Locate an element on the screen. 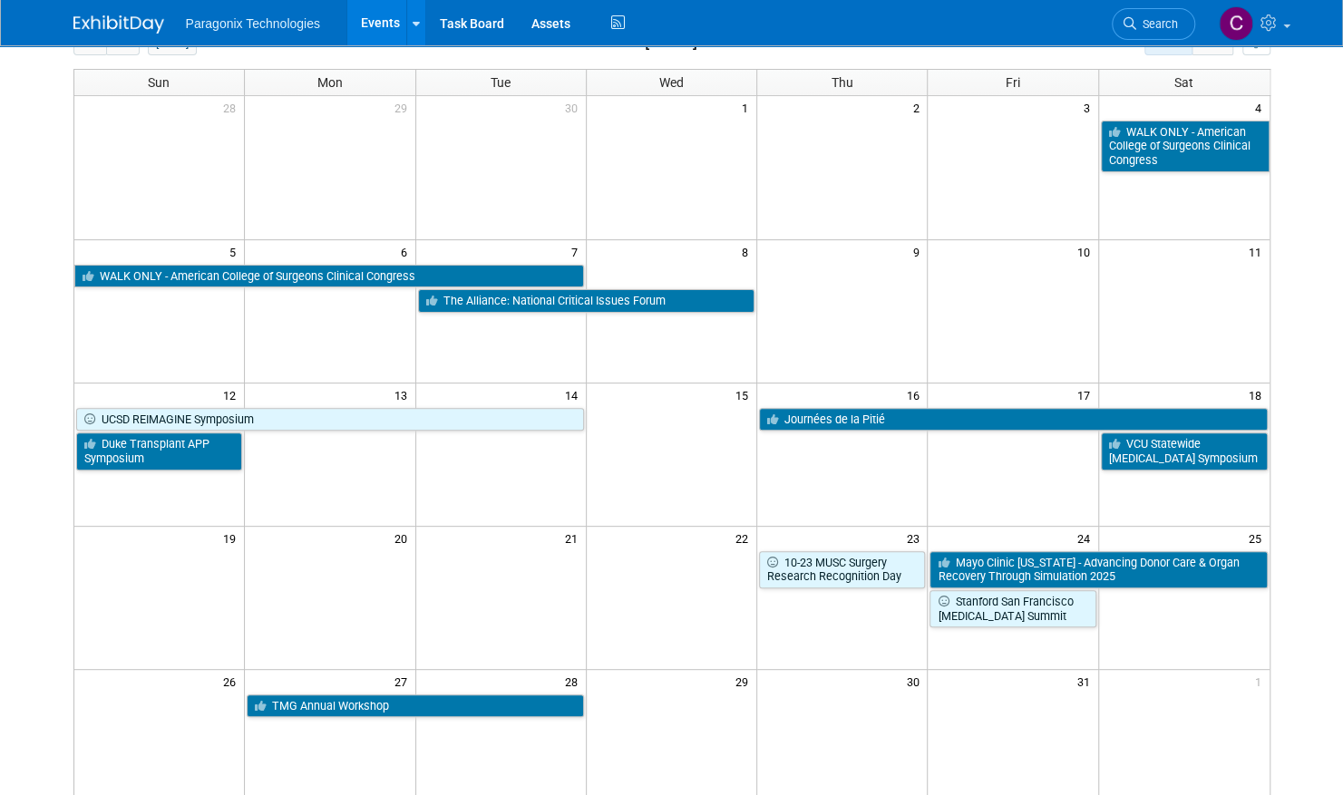 The height and width of the screenshot is (795, 1343). span: 14 is located at coordinates (574, 394).